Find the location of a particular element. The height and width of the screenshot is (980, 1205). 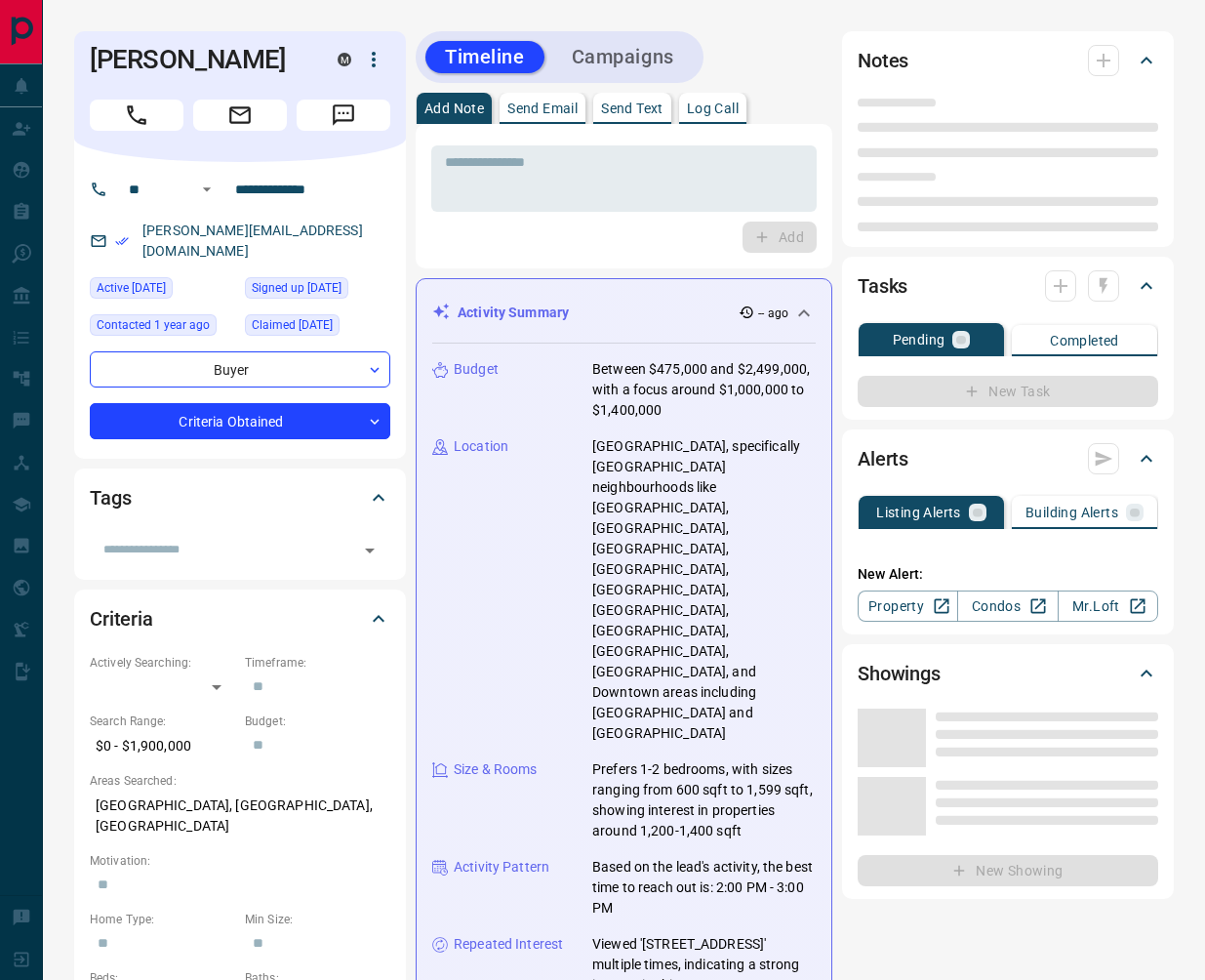

div: Mon Jun 23 2025 is located at coordinates (161, 291).